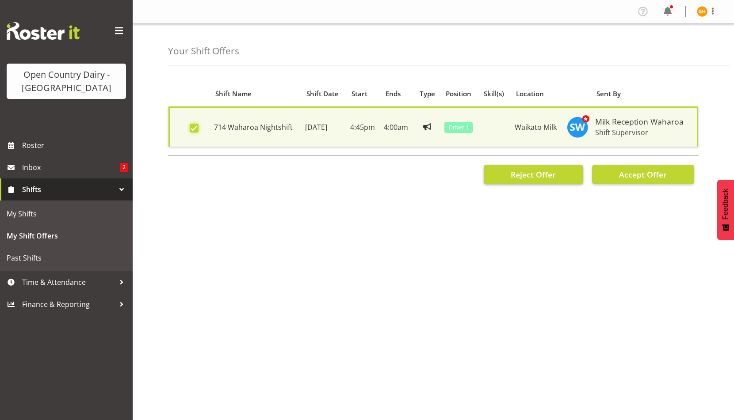 The width and height of the screenshot is (734, 420). Describe the element at coordinates (66, 258) in the screenshot. I see `span: Past Shifts` at that location.